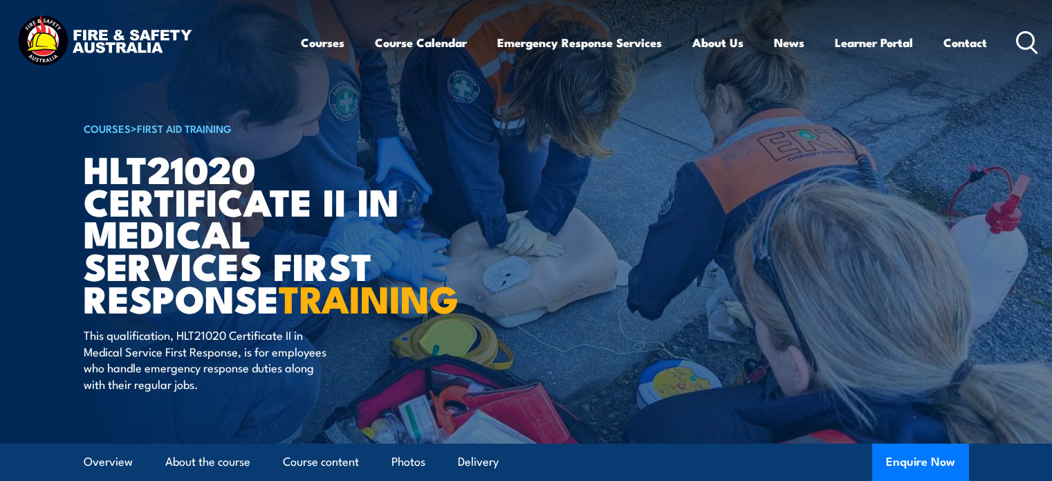 The image size is (1052, 481). Describe the element at coordinates (789, 42) in the screenshot. I see `a: News` at that location.